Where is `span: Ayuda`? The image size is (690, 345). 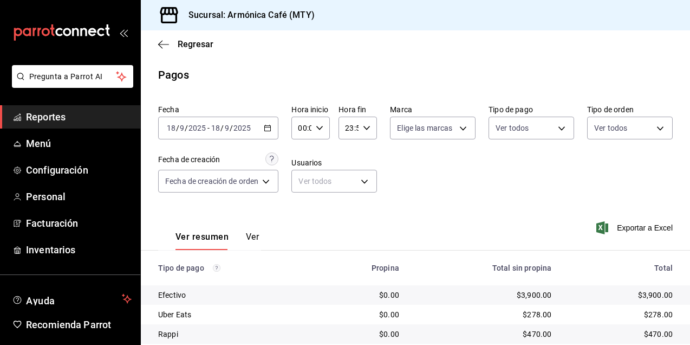
span: Ayuda is located at coordinates (72, 299).